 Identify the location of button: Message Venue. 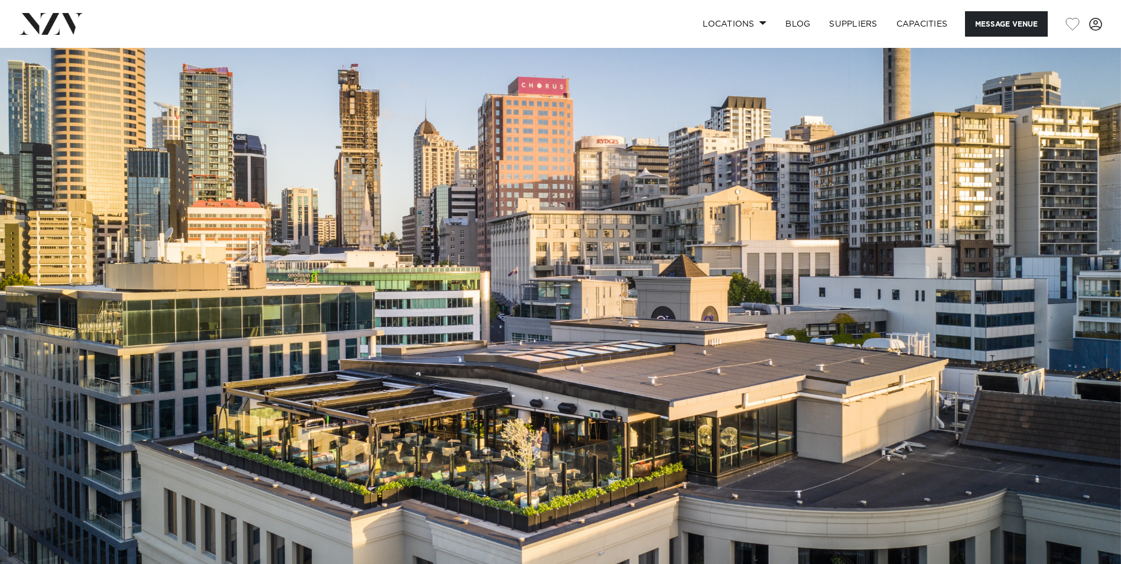
(1007, 24).